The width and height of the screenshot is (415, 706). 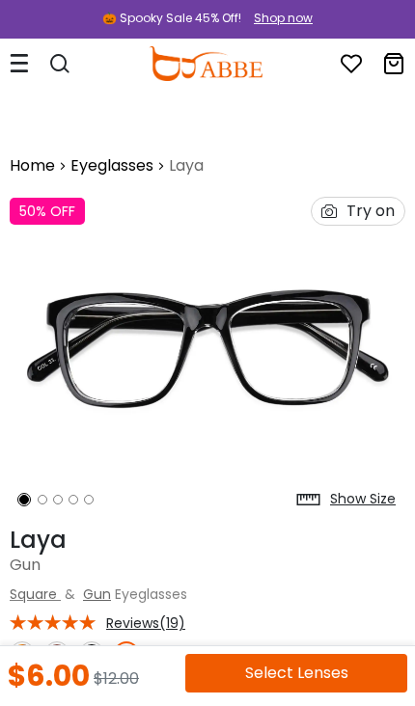 What do you see at coordinates (146, 623) in the screenshot?
I see `span: Reviews(19)` at bounding box center [146, 623].